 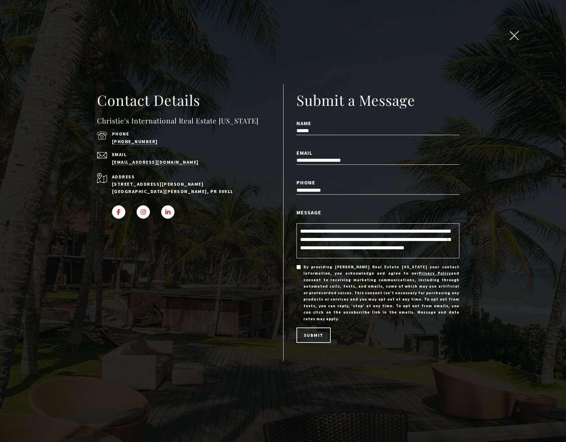 I want to click on h2: Contact Details, so click(x=190, y=100).